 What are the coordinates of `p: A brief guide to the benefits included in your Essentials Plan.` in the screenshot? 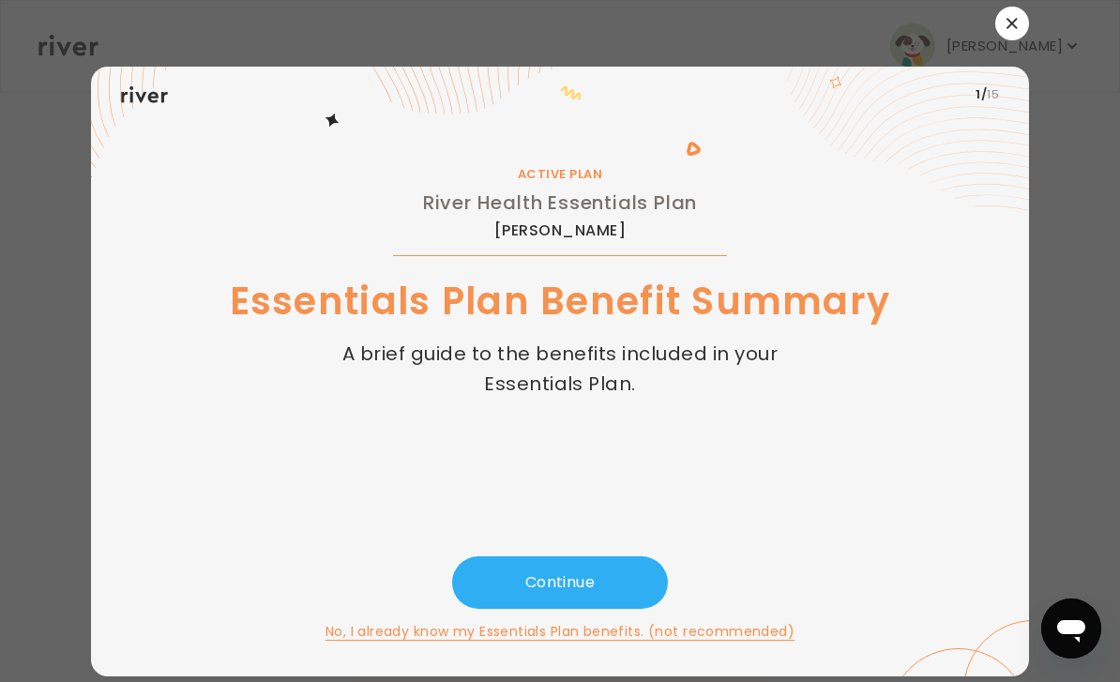 It's located at (560, 368).